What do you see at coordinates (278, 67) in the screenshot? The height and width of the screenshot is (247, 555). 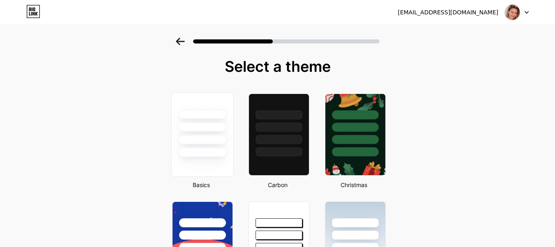 I see `div: Select a theme` at bounding box center [278, 67].